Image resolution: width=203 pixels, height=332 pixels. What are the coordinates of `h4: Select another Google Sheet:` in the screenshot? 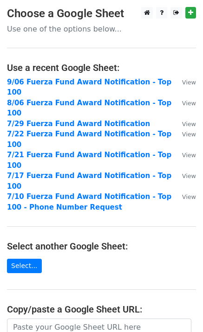 It's located at (101, 247).